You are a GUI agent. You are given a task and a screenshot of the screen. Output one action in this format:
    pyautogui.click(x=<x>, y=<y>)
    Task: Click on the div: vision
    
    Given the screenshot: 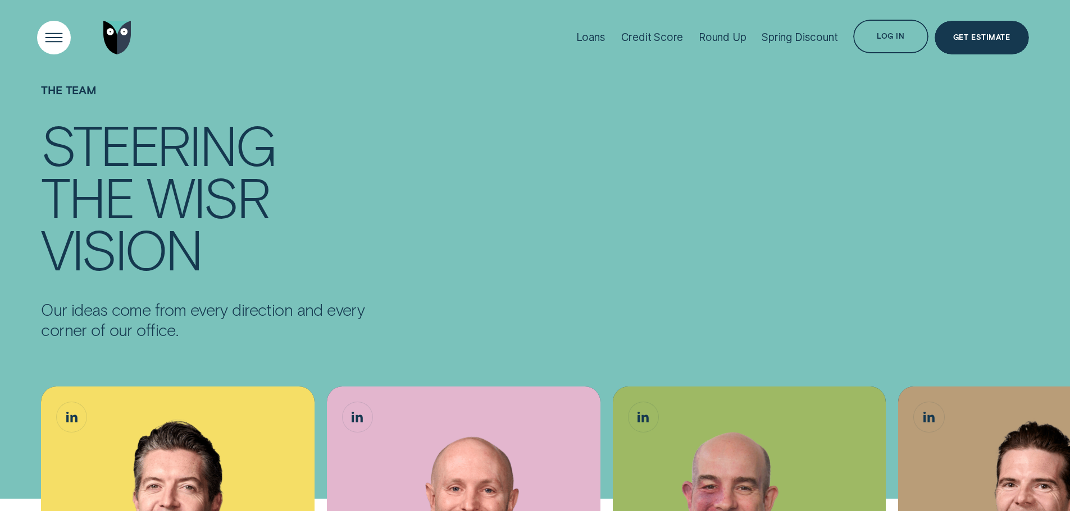 What is the action you would take?
    pyautogui.click(x=121, y=248)
    